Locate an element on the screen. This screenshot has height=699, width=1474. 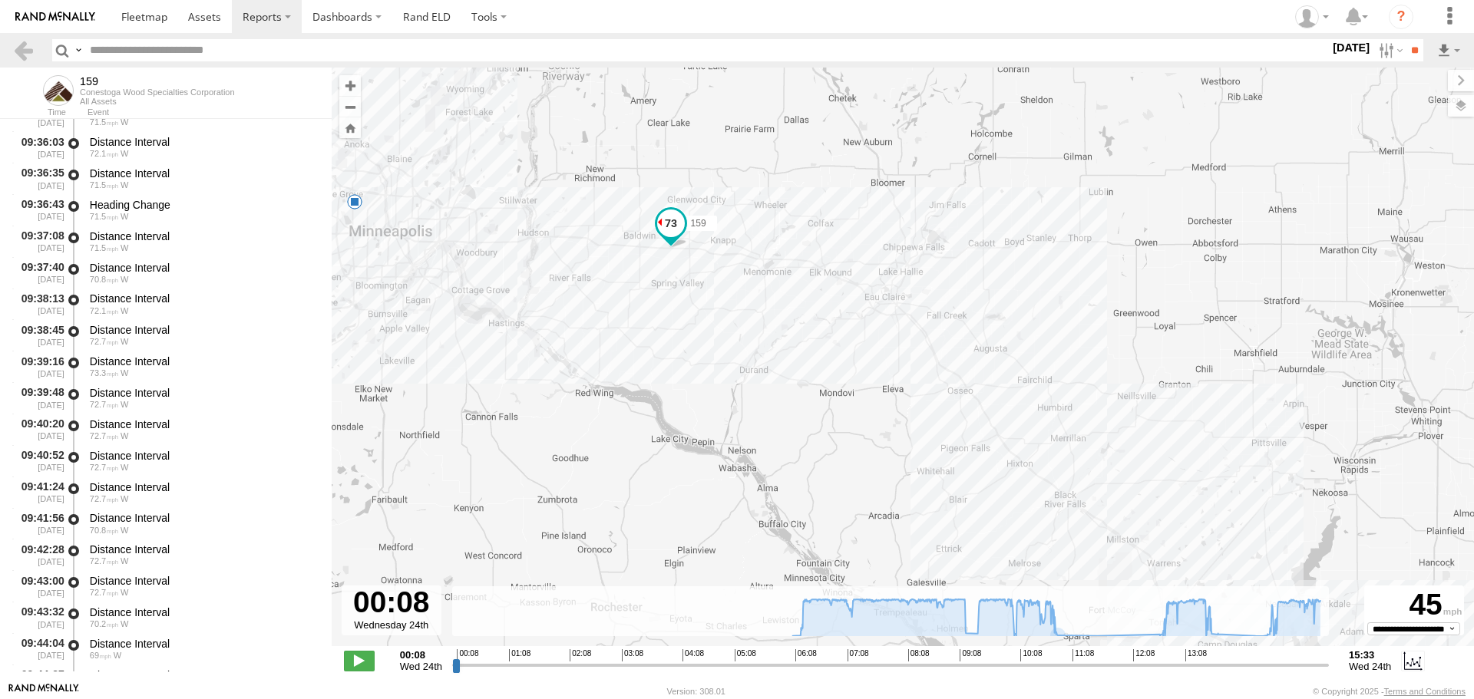
div: Event is located at coordinates (210, 113).